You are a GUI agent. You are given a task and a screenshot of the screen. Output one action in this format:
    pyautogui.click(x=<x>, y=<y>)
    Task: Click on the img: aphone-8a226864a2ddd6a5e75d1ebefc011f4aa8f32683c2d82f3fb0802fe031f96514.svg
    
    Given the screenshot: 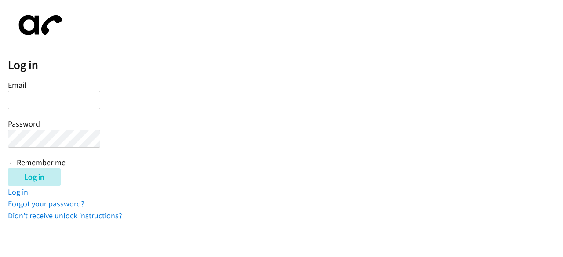 What is the action you would take?
    pyautogui.click(x=39, y=25)
    